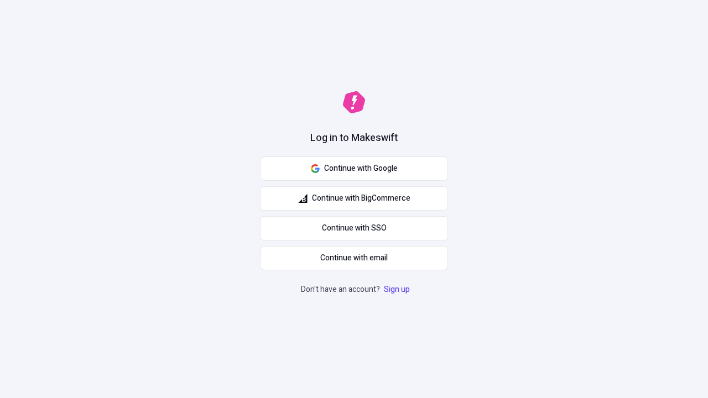 The height and width of the screenshot is (398, 708). I want to click on span: Continue with BigCommerce, so click(361, 199).